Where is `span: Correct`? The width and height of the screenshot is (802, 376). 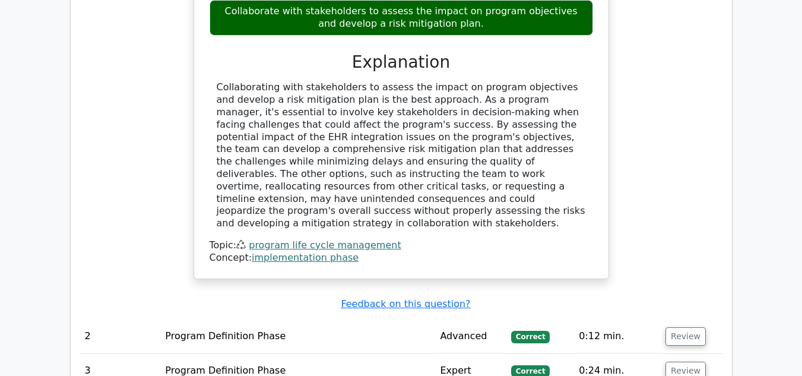
span: Correct is located at coordinates (530, 337).